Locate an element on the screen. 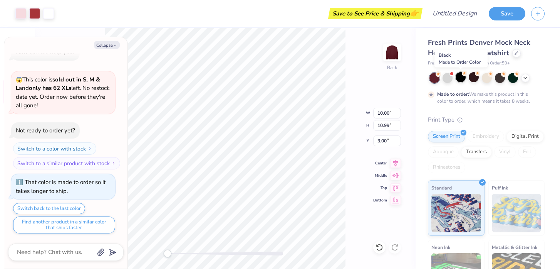 Image resolution: width=560 pixels, height=269 pixels. span: Center is located at coordinates (380, 163).